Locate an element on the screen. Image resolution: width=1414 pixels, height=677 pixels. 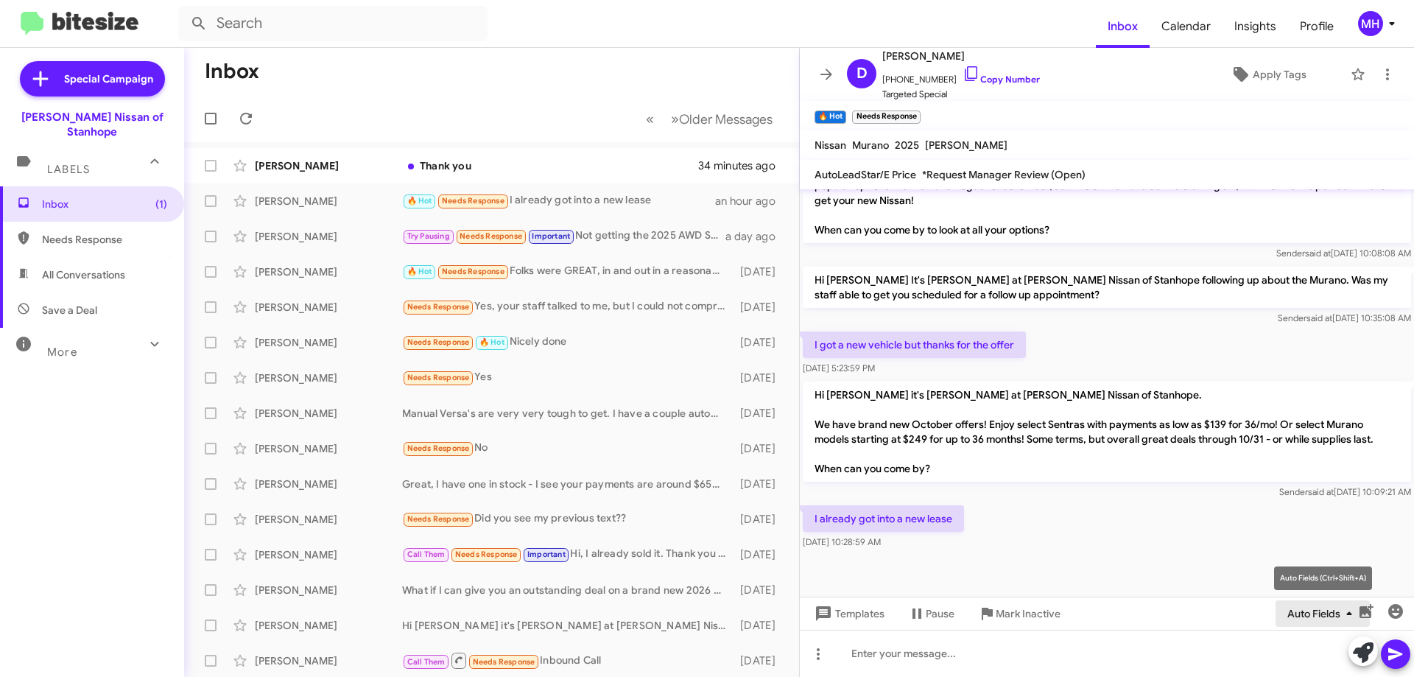
span: Insights is located at coordinates (1255, 27).